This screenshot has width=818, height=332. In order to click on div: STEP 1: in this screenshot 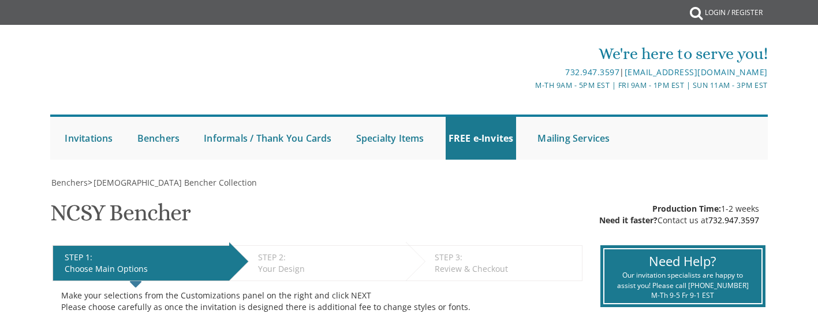, I will do `click(144, 257)`.